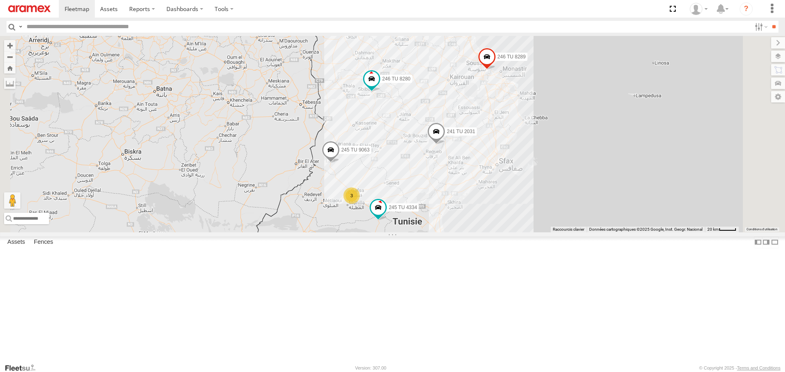  What do you see at coordinates (758, 242) in the screenshot?
I see `label: Dock Summary Table to the Left` at bounding box center [758, 242].